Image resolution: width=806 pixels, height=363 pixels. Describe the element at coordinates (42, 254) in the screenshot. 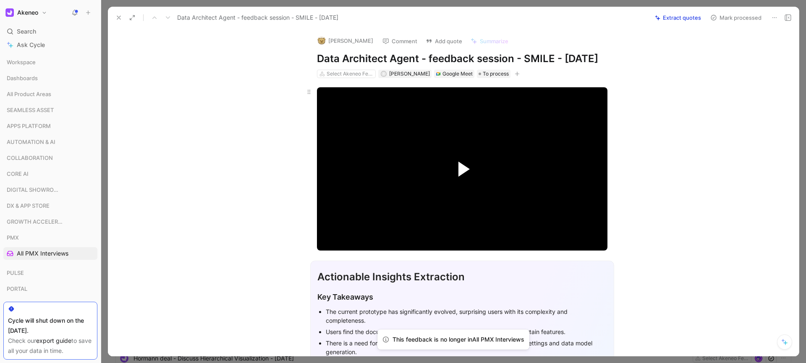

I see `span: All PMX Interviews` at that location.